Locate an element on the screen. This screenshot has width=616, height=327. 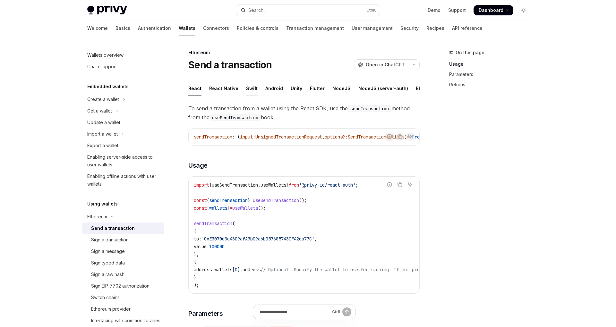
h5: Embedded wallets is located at coordinates (108, 87).